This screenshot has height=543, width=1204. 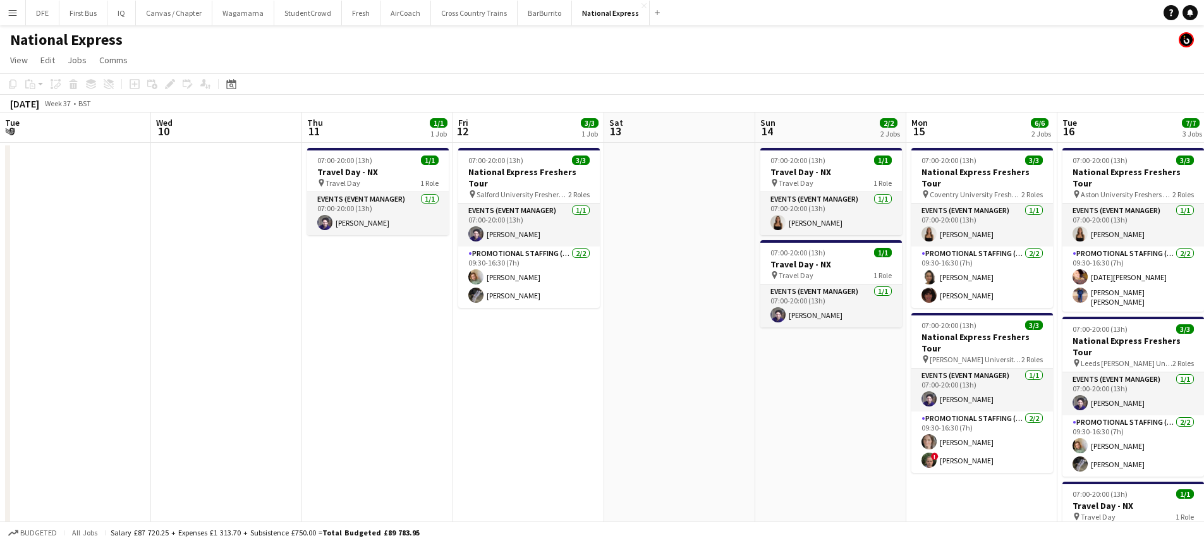 I want to click on span: Total Budgeted £89 783.95, so click(x=371, y=532).